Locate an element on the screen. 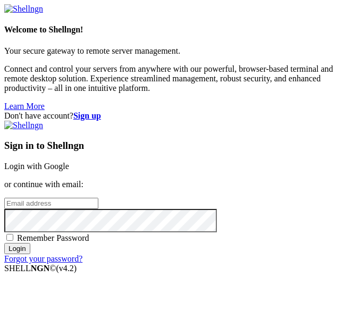  a: Login with Google is located at coordinates (37, 166).